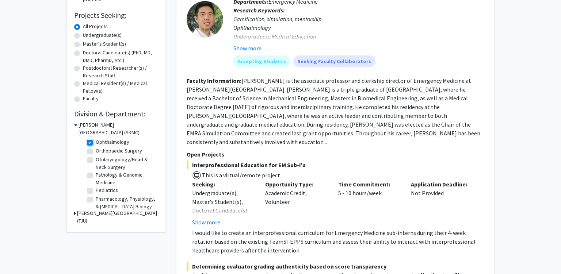  Describe the element at coordinates (107, 190) in the screenshot. I see `label: Pediatrics` at that location.